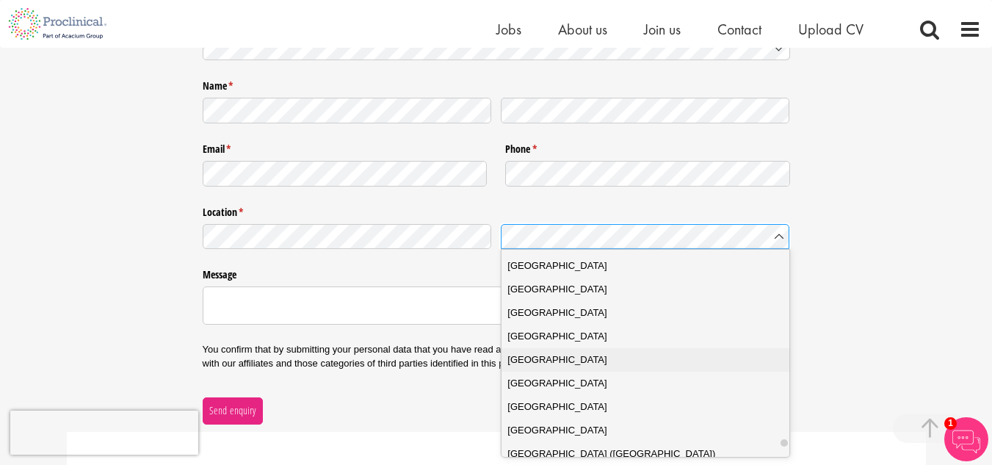 Image resolution: width=992 pixels, height=465 pixels. What do you see at coordinates (739, 29) in the screenshot?
I see `a: Contact` at bounding box center [739, 29].